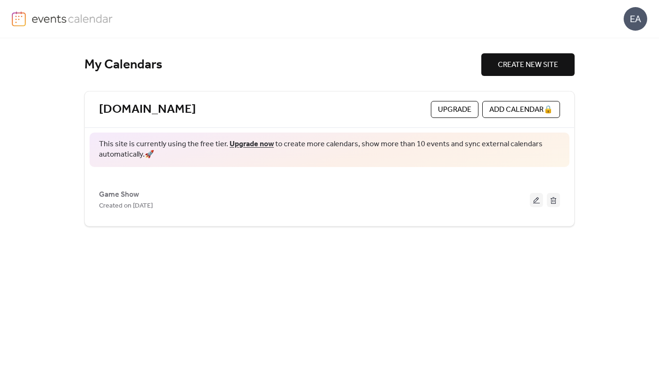 The height and width of the screenshot is (376, 659). What do you see at coordinates (72, 18) in the screenshot?
I see `img: logo-type` at bounding box center [72, 18].